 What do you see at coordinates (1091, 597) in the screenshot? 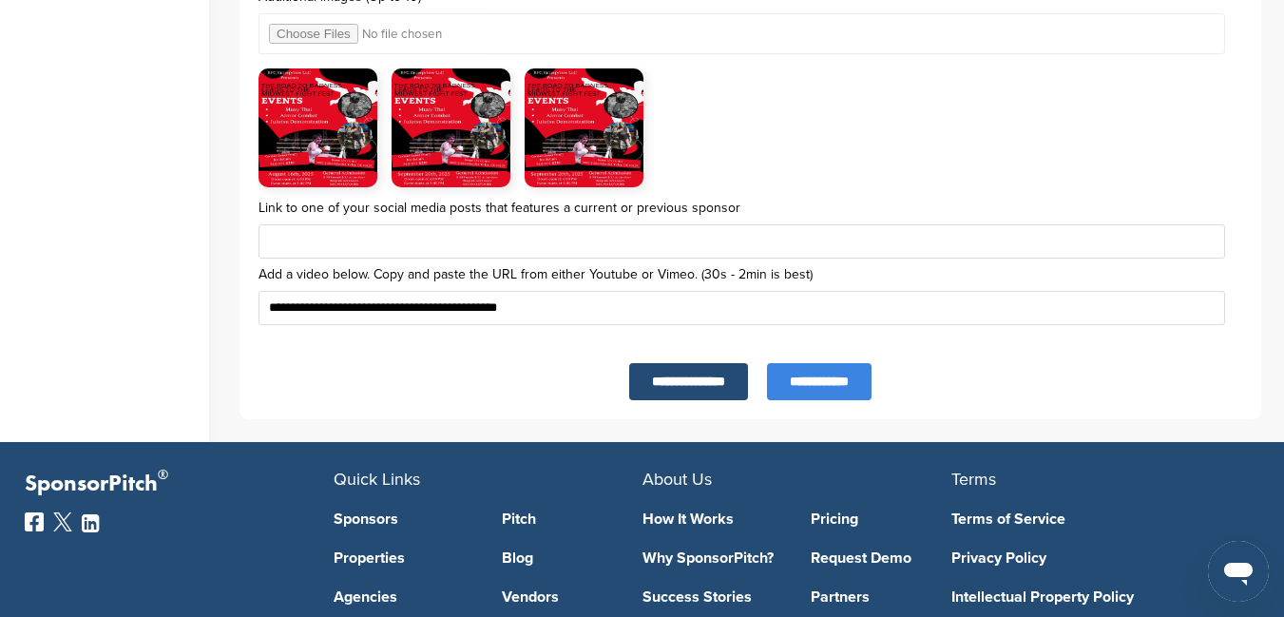
I see `a: Intellectual Property Policy` at bounding box center [1091, 597].